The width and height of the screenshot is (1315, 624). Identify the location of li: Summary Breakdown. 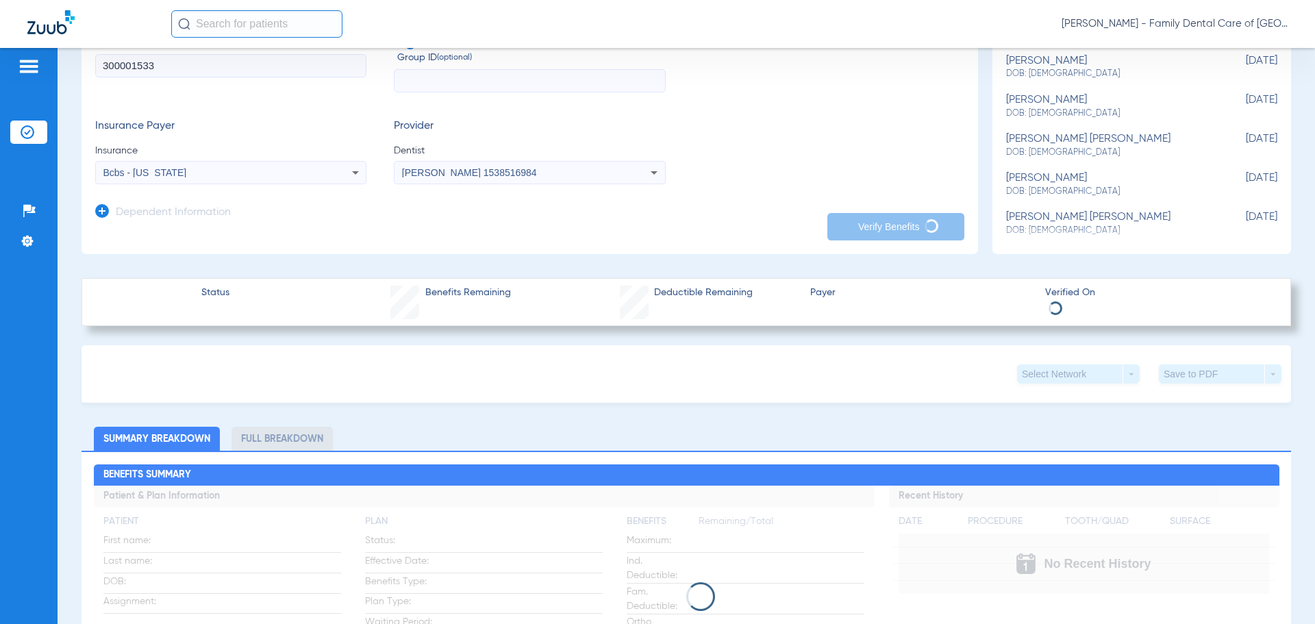
(157, 438).